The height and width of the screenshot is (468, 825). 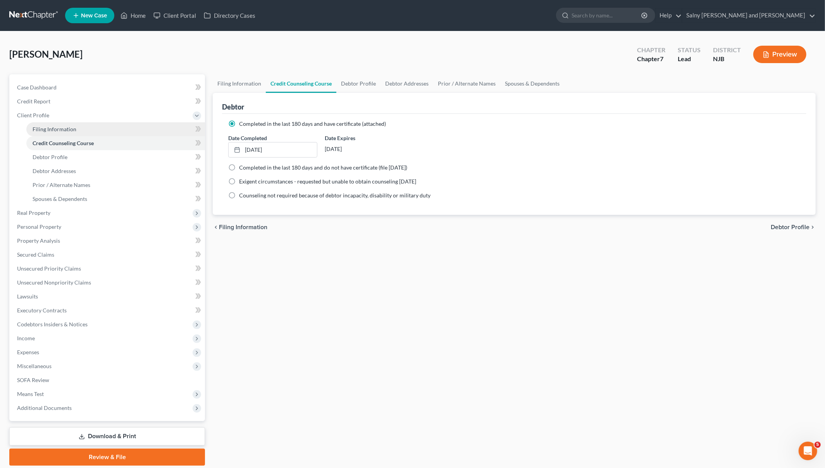 What do you see at coordinates (369, 138) in the screenshot?
I see `label: Date Expires` at bounding box center [369, 138].